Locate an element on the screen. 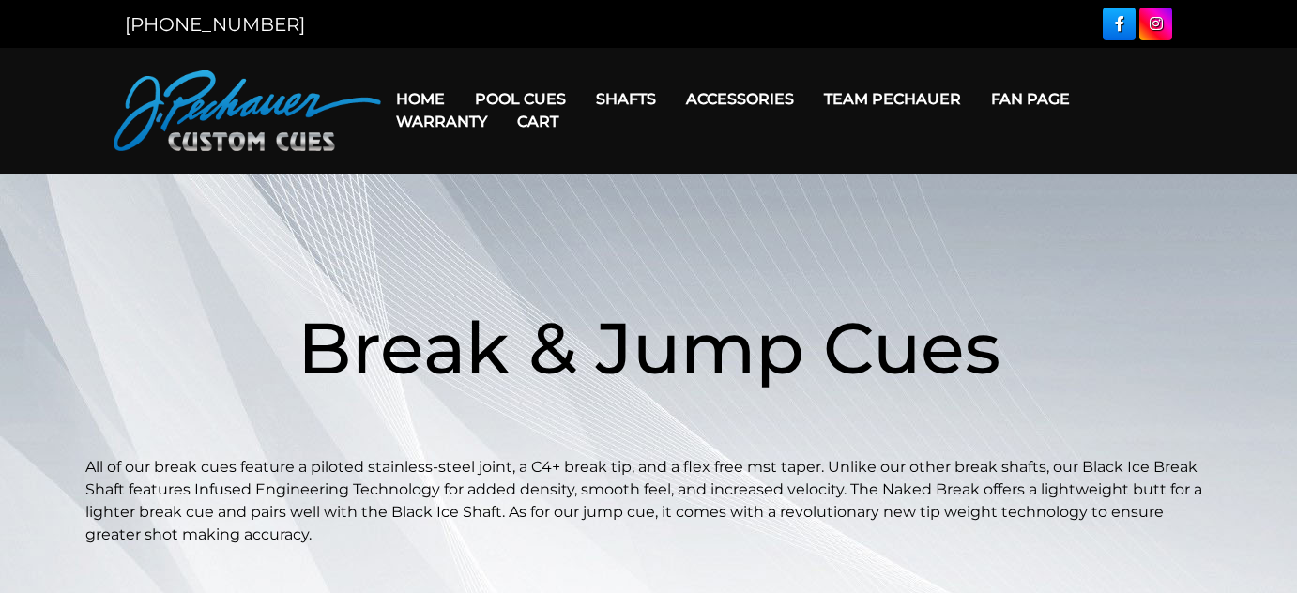 The height and width of the screenshot is (593, 1297). a: Pool Cues is located at coordinates (520, 99).